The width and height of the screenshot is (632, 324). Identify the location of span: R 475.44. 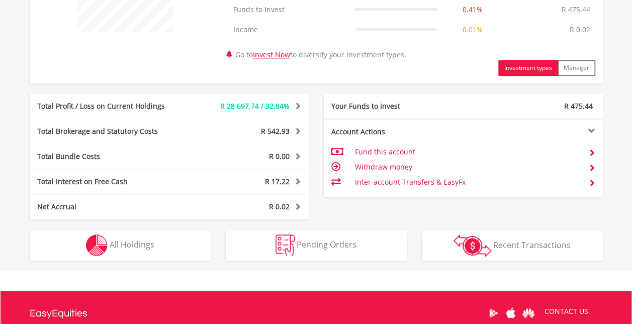
(578, 106).